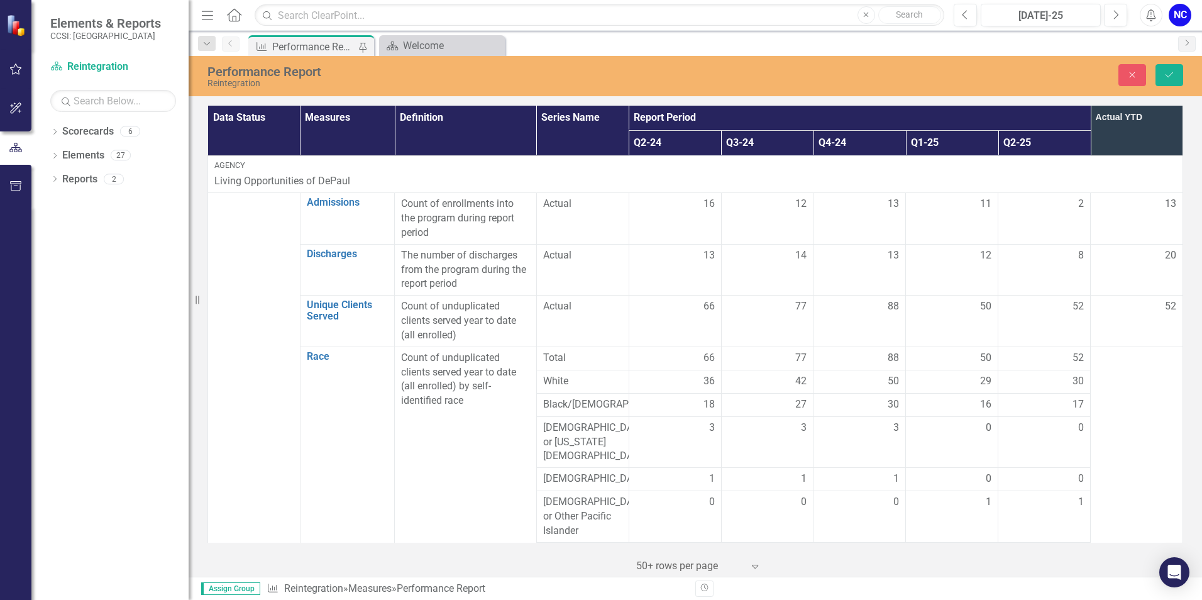 The width and height of the screenshot is (1202, 600). I want to click on a: Unique Clients Served, so click(347, 310).